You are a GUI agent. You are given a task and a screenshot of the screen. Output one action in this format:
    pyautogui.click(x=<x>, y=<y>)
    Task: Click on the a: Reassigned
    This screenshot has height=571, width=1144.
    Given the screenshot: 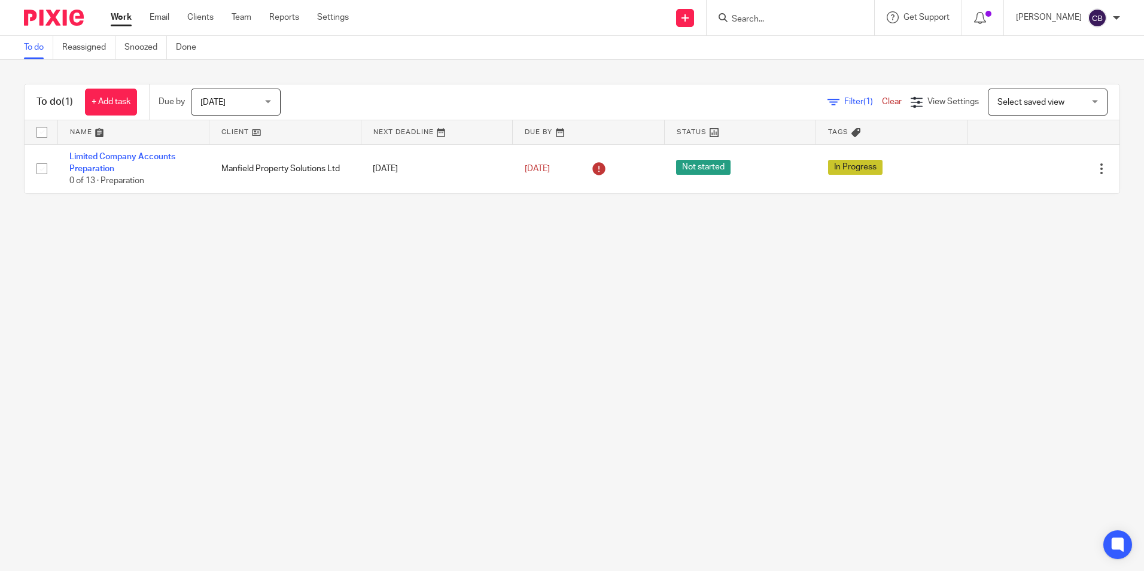 What is the action you would take?
    pyautogui.click(x=89, y=47)
    